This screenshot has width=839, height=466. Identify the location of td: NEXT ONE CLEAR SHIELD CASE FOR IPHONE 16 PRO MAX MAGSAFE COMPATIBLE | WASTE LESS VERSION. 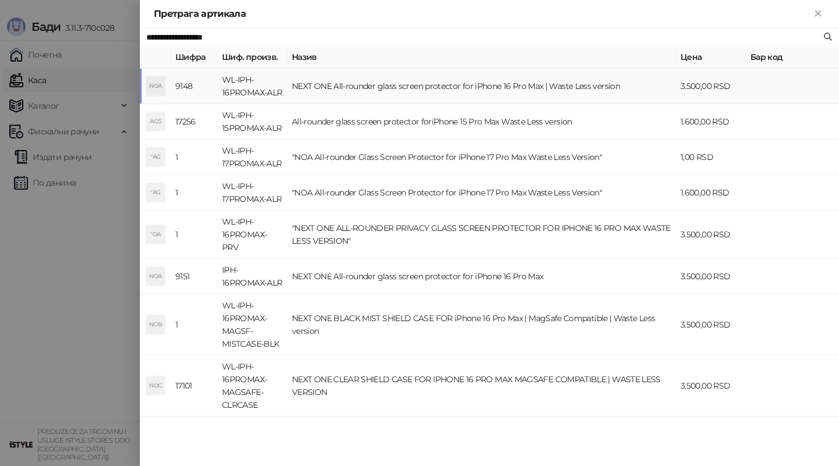
(481, 386).